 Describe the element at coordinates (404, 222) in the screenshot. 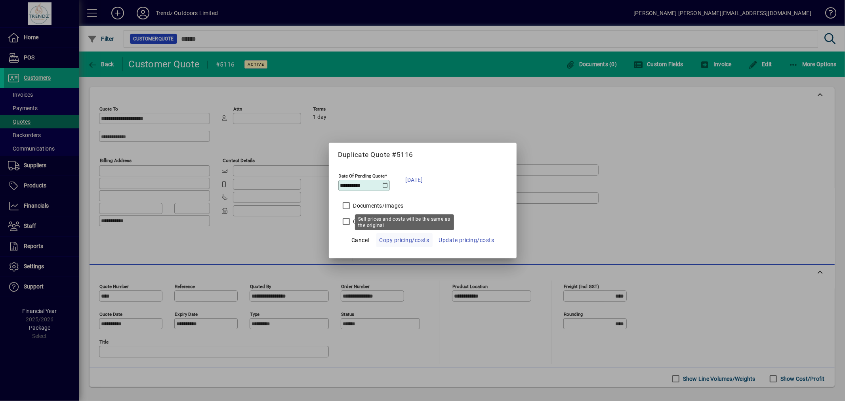

I see `div: Sell prices and costs will be the same as the original` at that location.